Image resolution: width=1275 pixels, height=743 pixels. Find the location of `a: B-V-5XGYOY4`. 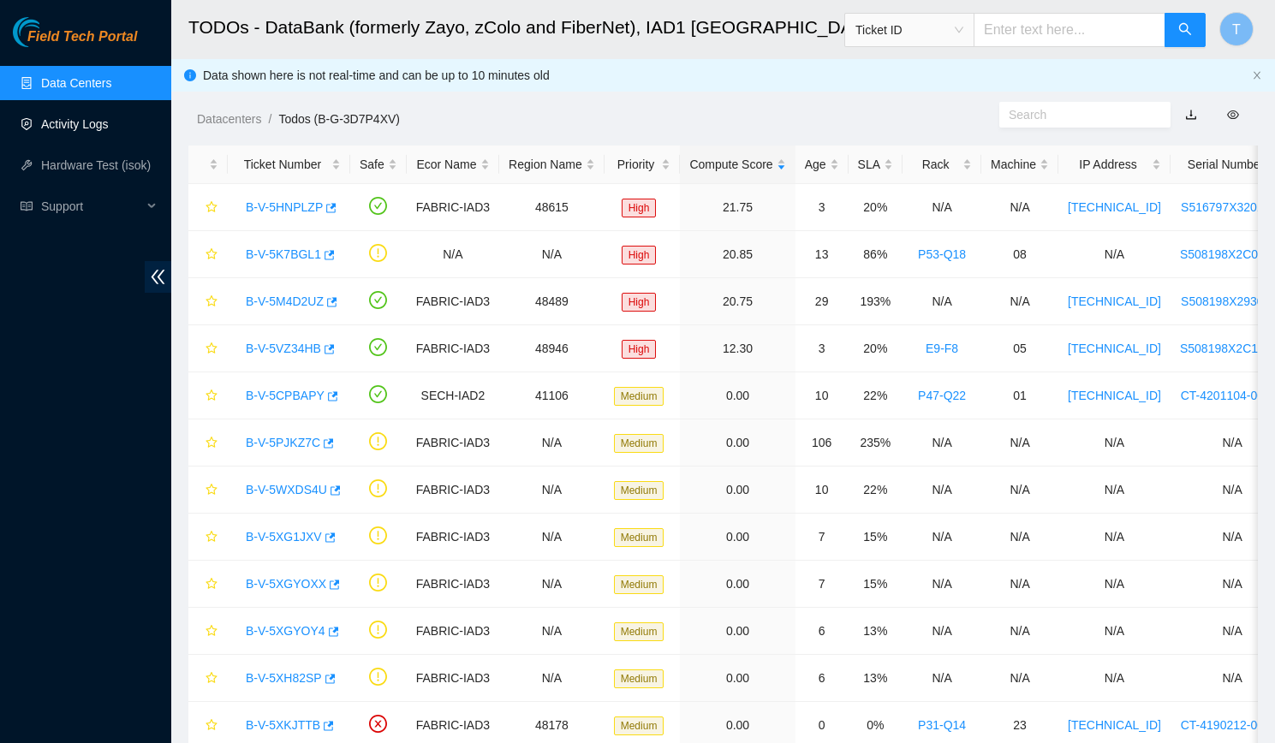

a: B-V-5XGYOY4 is located at coordinates (285, 631).